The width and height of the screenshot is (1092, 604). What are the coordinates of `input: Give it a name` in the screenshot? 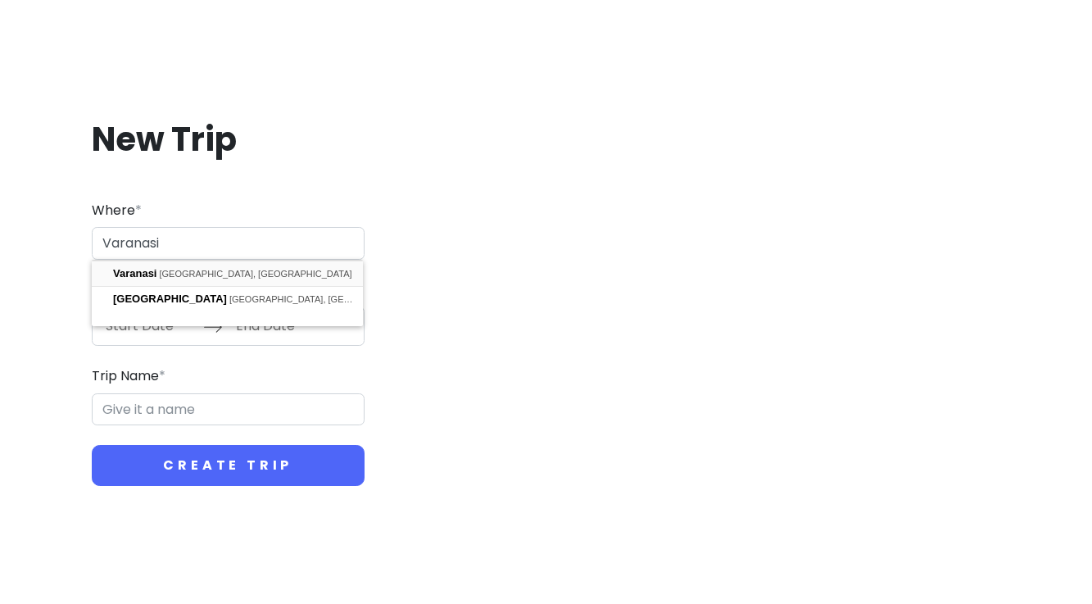 It's located at (228, 410).